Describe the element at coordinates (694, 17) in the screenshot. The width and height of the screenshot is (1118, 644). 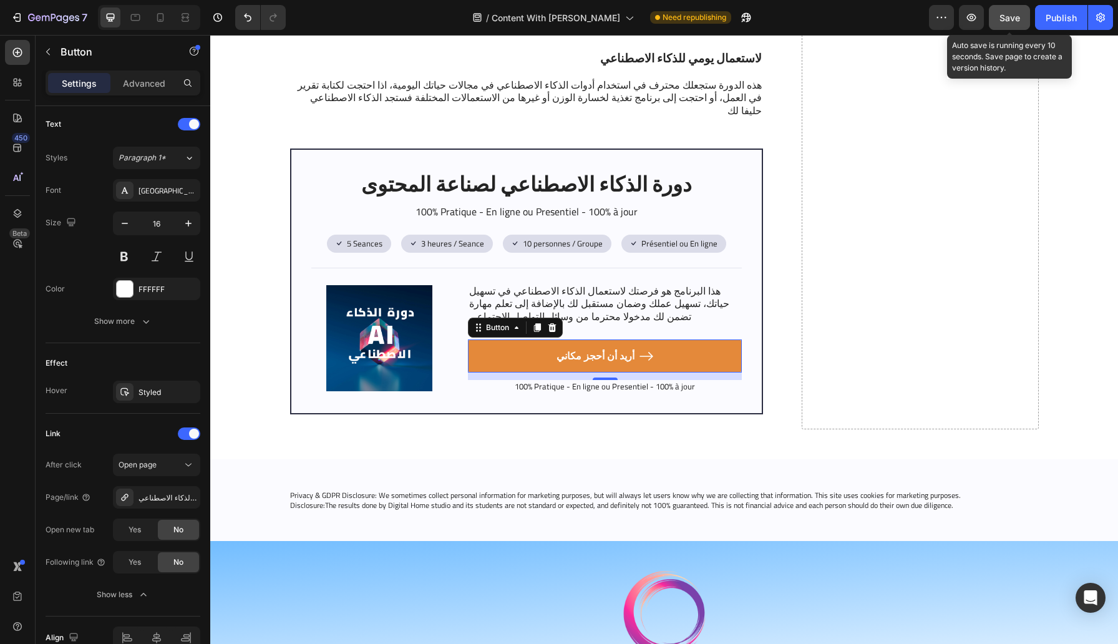
I see `span: Need republishing` at that location.